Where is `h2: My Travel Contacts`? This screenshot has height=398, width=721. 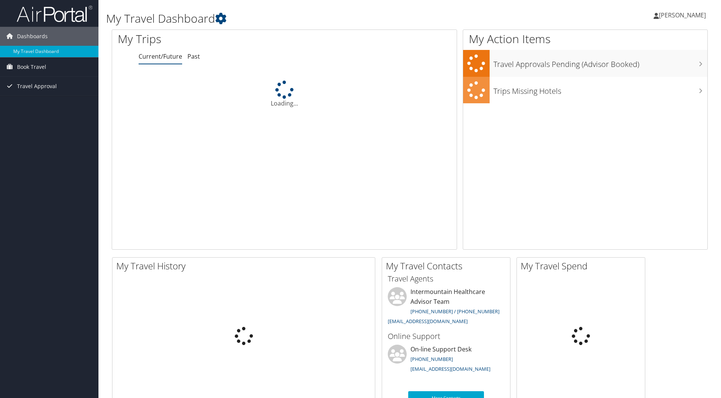 h2: My Travel Contacts is located at coordinates (448, 266).